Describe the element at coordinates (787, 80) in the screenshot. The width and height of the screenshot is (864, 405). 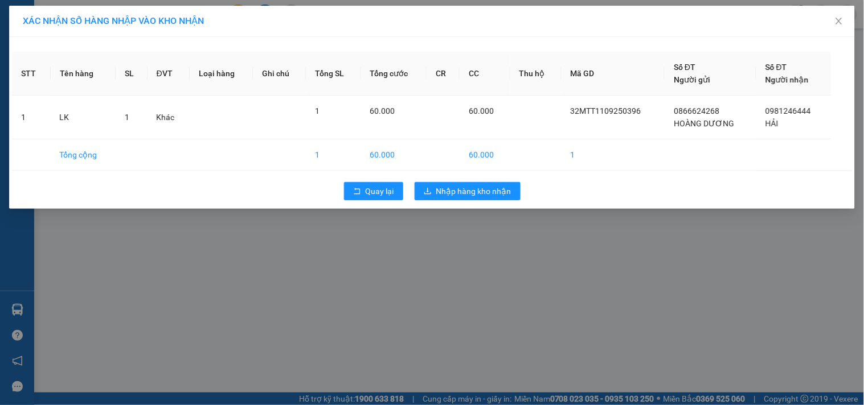
I see `span: Người nhận` at that location.